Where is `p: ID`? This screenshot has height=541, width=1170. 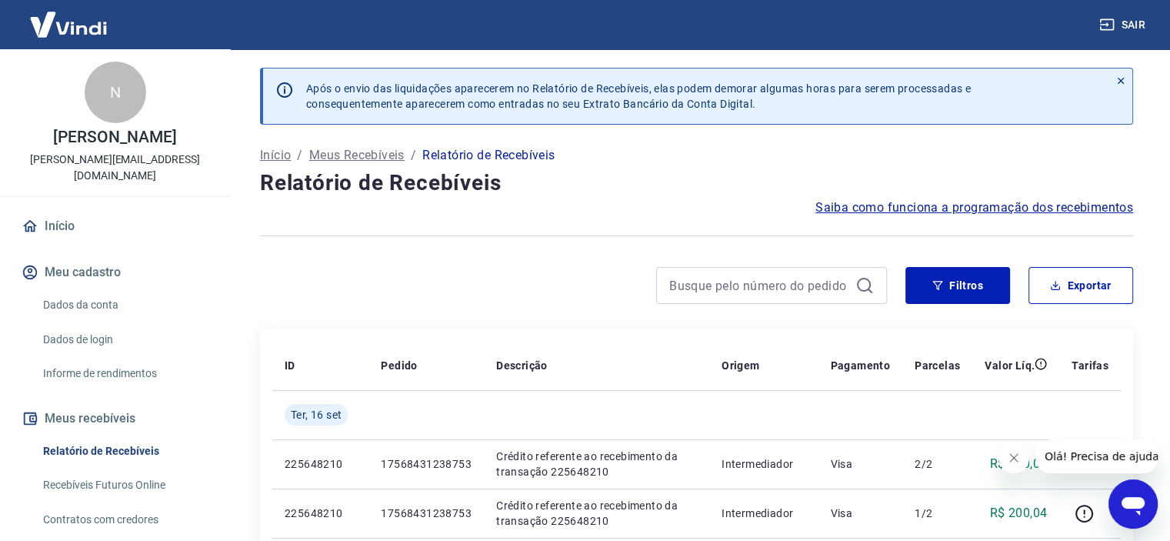 p: ID is located at coordinates (290, 365).